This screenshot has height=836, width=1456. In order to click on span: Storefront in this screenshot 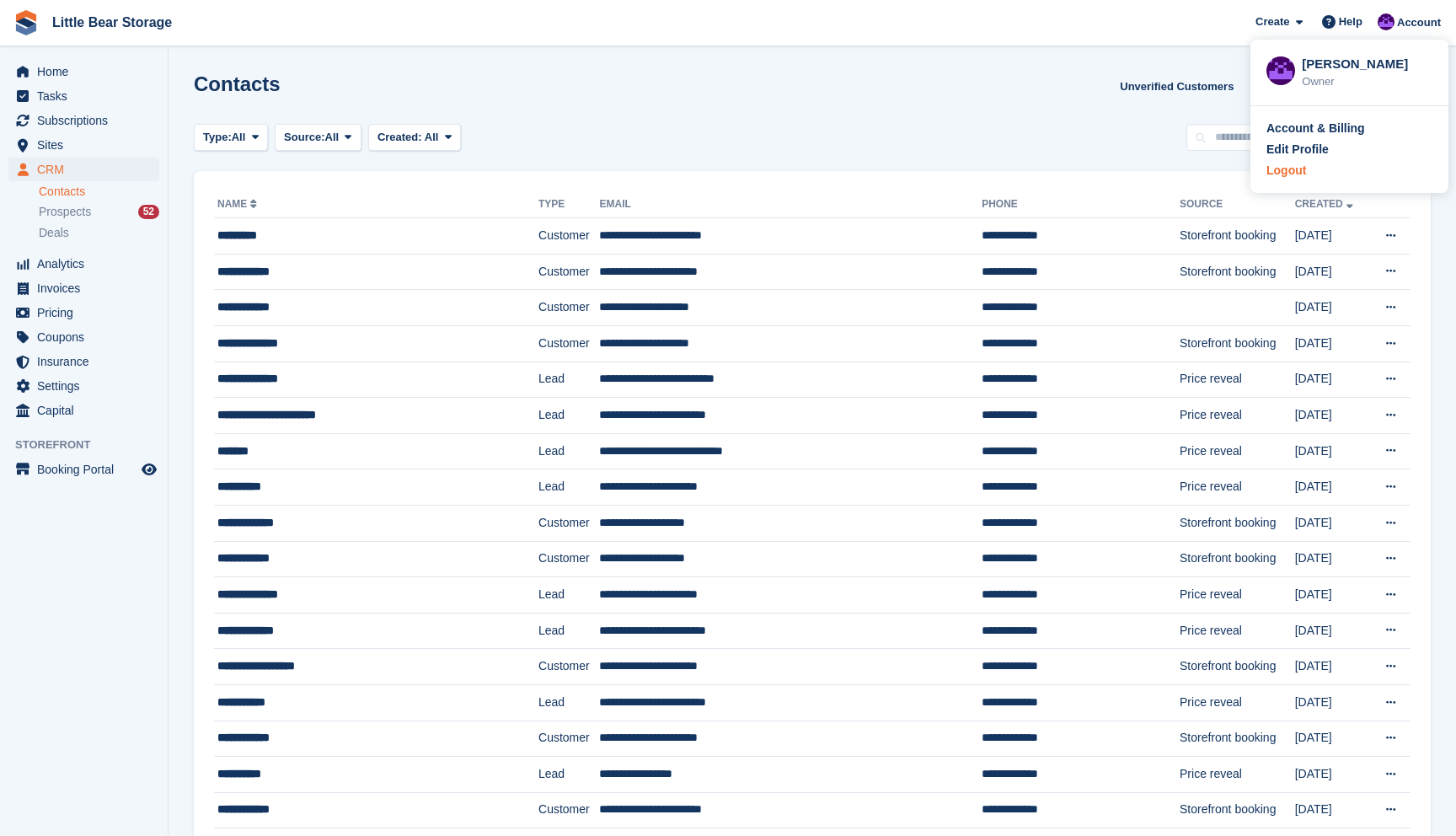, I will do `click(91, 445)`.